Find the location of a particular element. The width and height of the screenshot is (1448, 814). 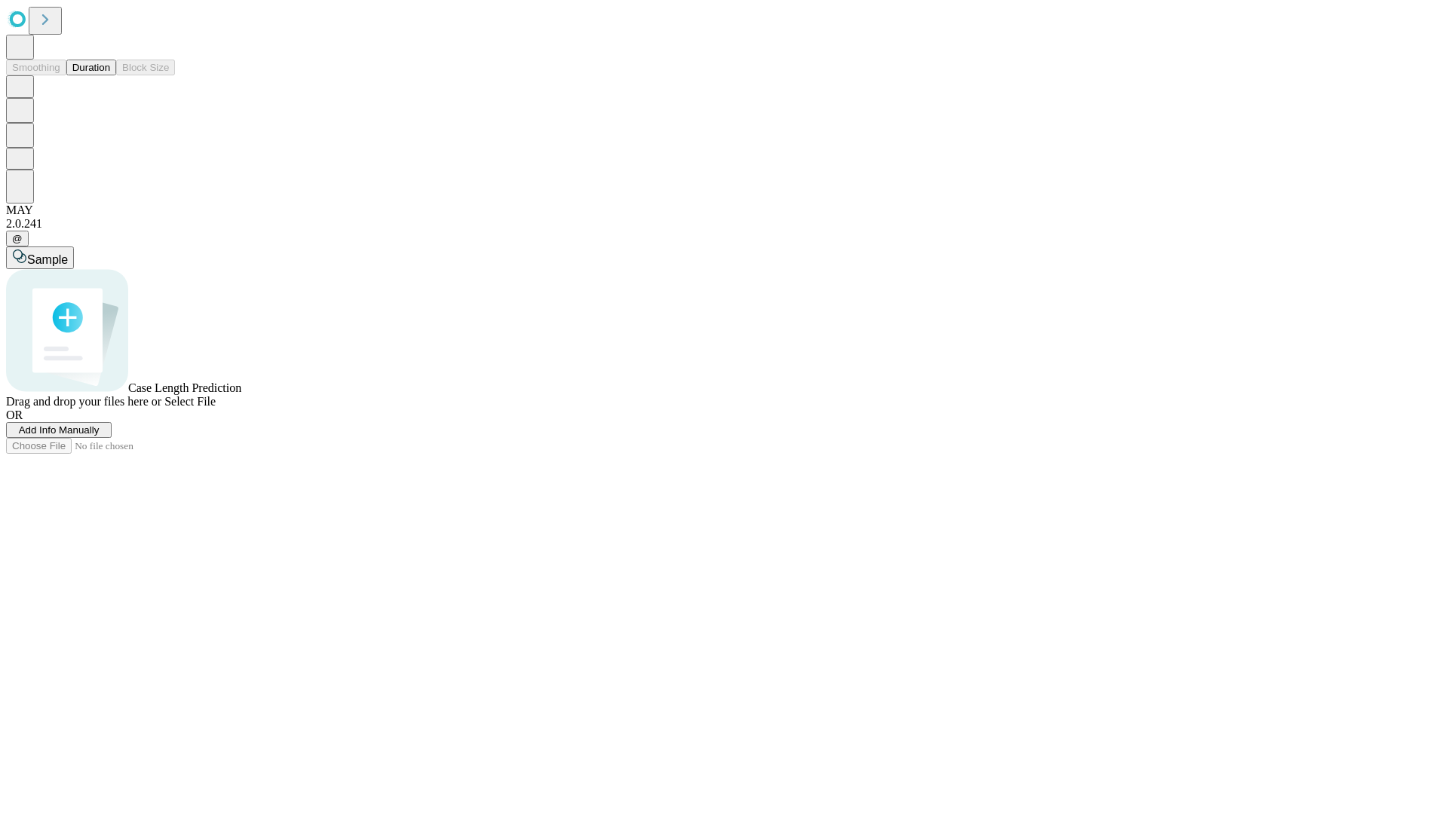

button: Sample is located at coordinates (40, 258).